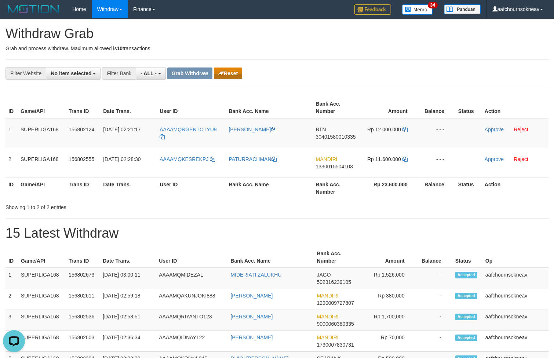 This screenshot has height=358, width=554. What do you see at coordinates (384, 159) in the screenshot?
I see `span: Rp 11.600.000` at bounding box center [384, 159].